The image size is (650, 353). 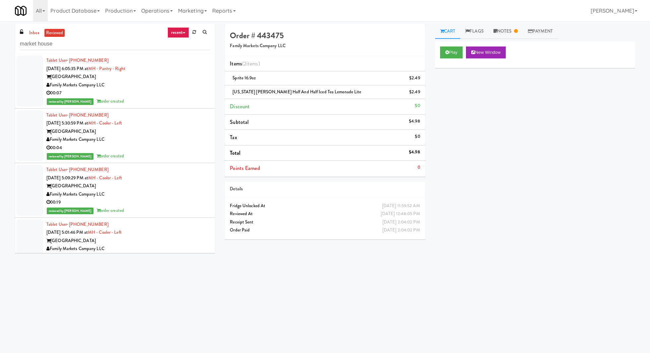 I want to click on a: inbox, so click(x=34, y=33).